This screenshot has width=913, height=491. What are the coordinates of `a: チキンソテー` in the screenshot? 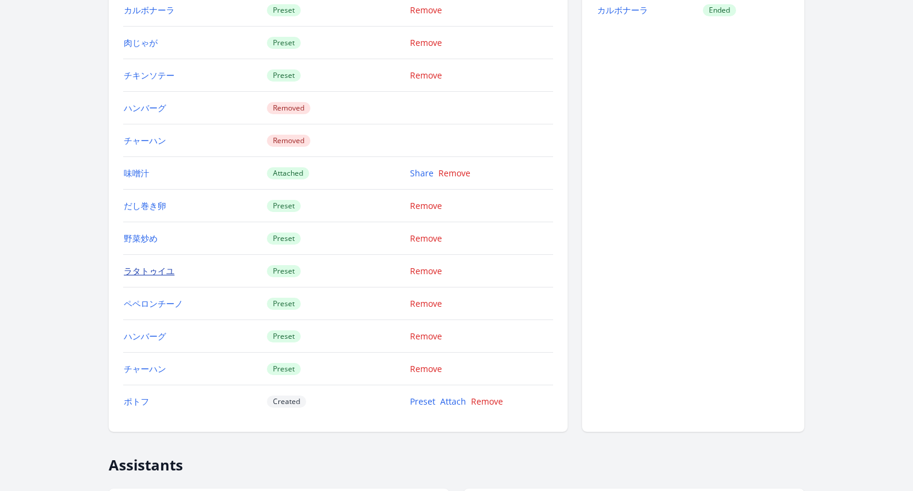 It's located at (149, 75).